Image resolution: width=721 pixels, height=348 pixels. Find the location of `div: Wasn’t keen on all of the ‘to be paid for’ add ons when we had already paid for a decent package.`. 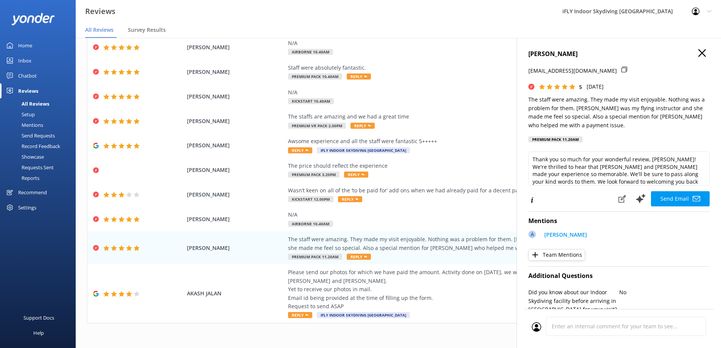

div: Wasn’t keen on all of the ‘to be paid for’ add ons when we had already paid for a decent package. is located at coordinates (460, 190).